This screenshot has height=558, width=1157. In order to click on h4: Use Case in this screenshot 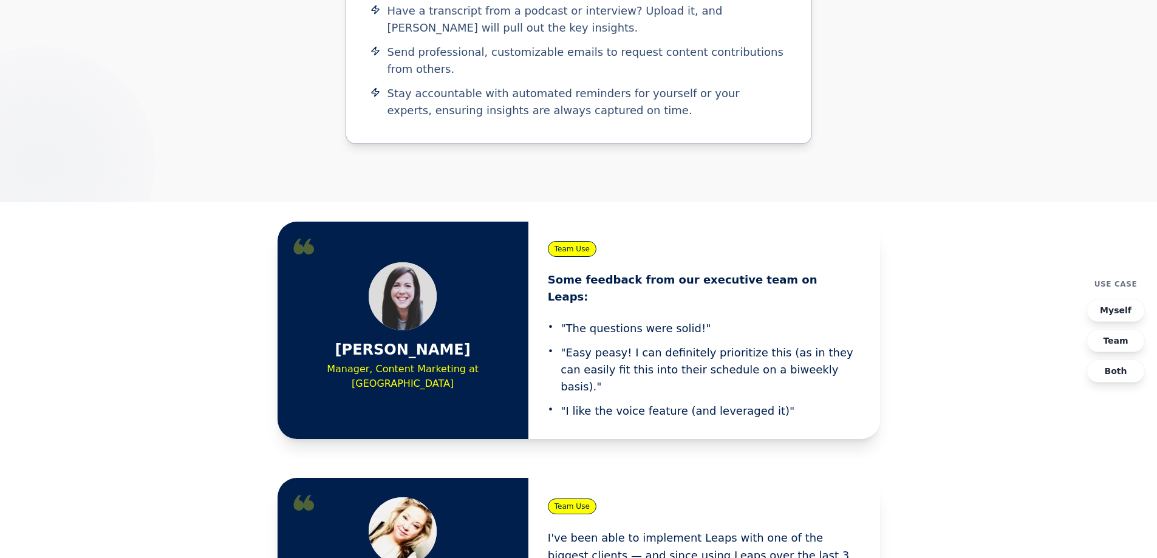, I will do `click(1115, 284)`.